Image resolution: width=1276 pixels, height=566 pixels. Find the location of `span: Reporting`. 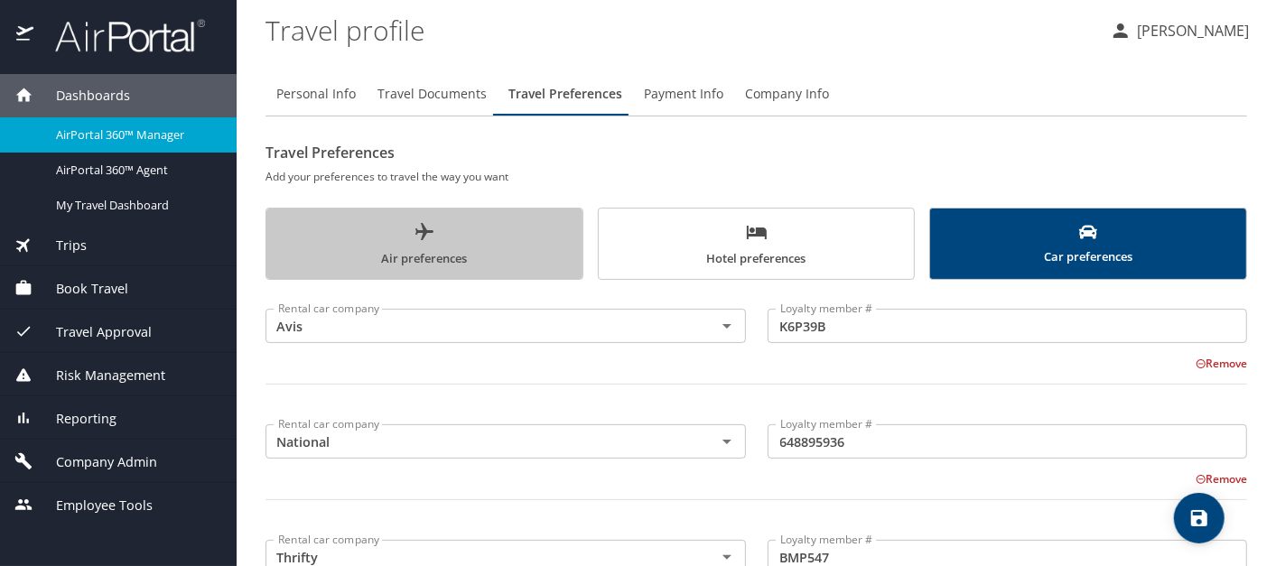

span: Reporting is located at coordinates (75, 419).